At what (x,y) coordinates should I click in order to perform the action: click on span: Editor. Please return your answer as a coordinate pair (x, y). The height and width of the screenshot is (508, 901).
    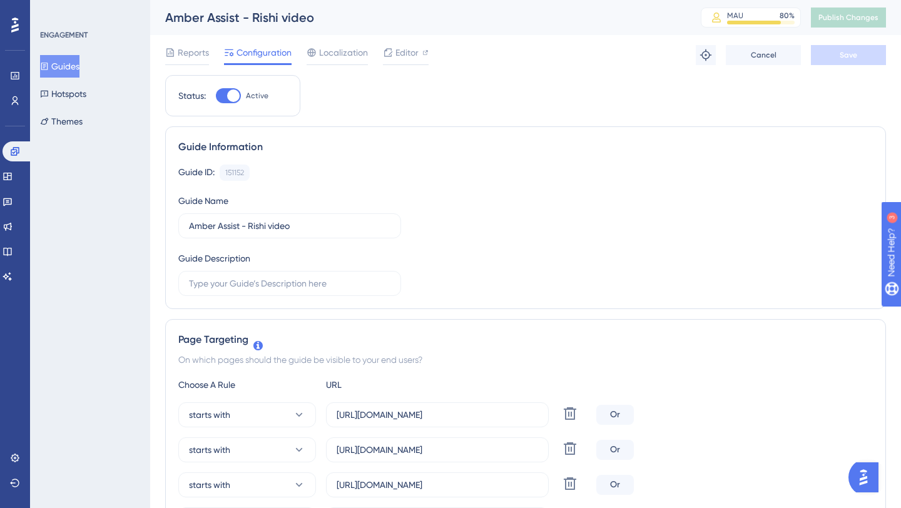
    Looking at the image, I should click on (407, 53).